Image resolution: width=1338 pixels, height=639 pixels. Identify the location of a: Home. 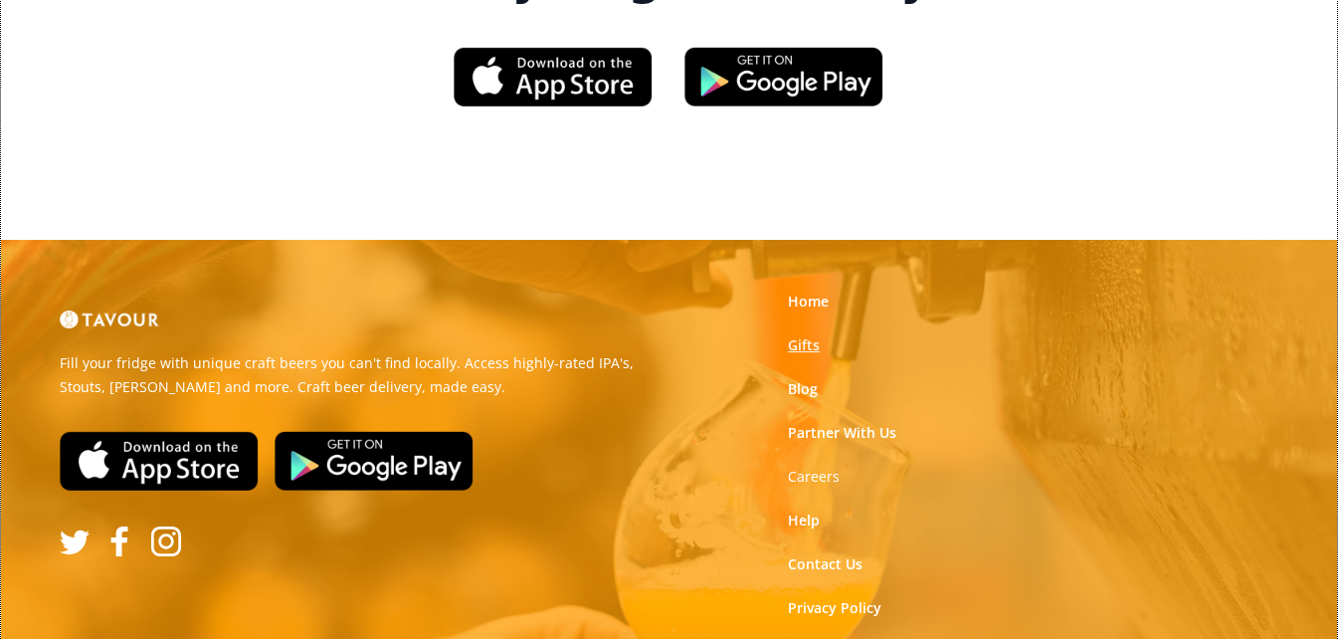
(808, 301).